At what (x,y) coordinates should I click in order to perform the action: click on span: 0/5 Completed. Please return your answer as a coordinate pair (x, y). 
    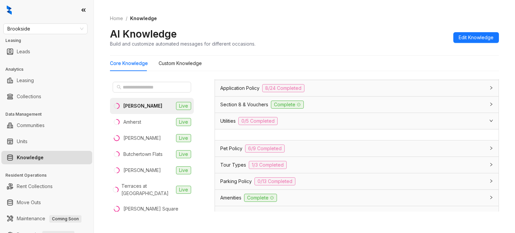
    Looking at the image, I should click on (258, 121).